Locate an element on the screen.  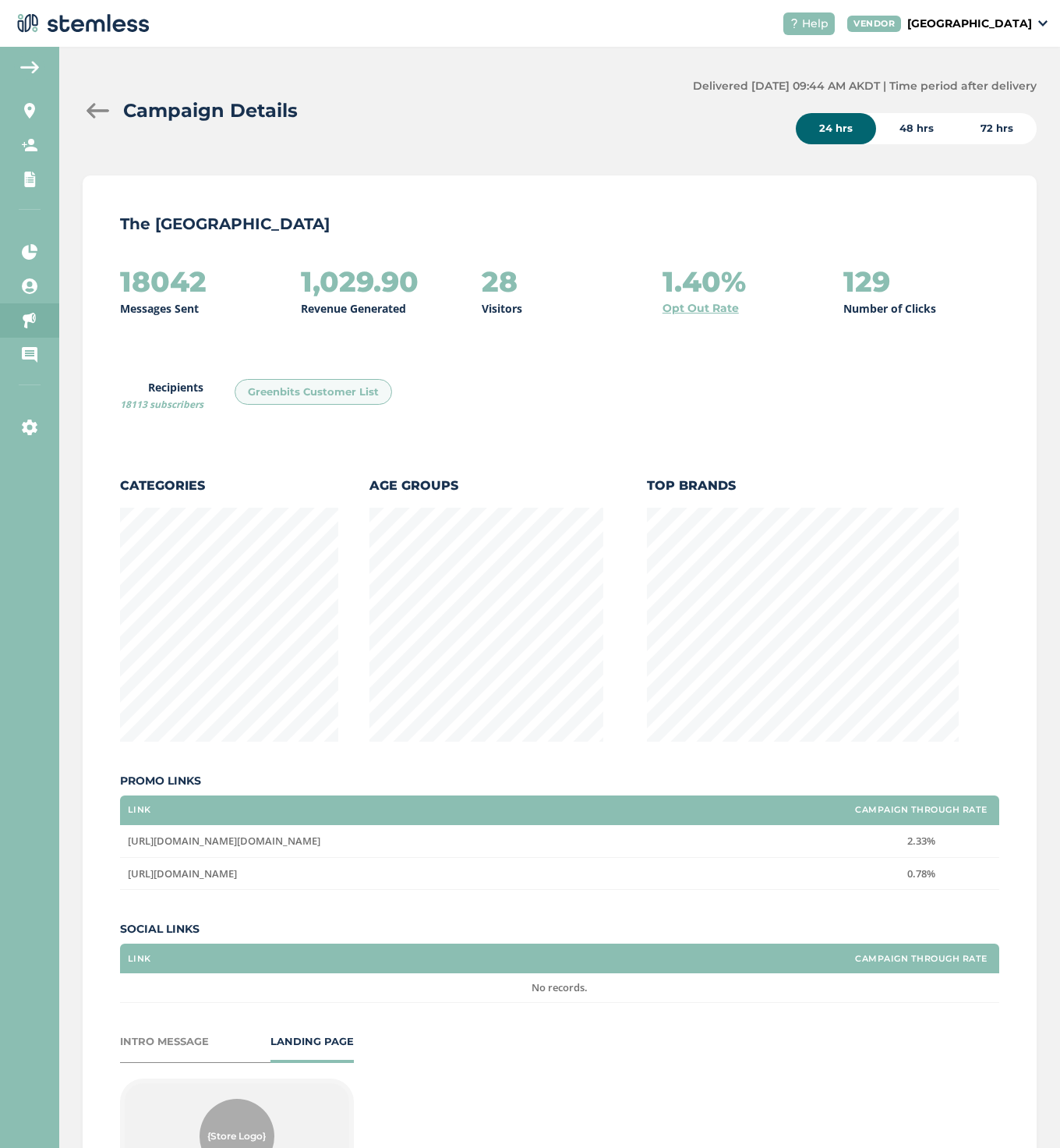
span: No records. is located at coordinates (560, 987).